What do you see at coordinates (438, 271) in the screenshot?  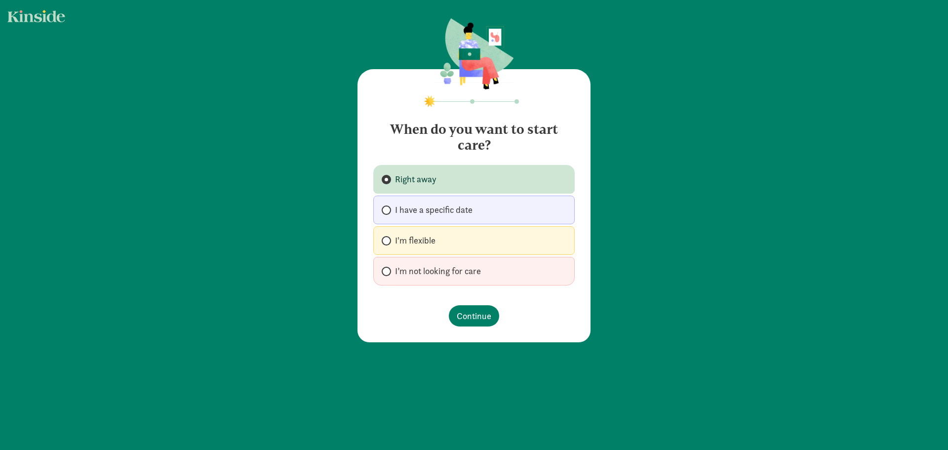 I see `span: I’m not looking for care` at bounding box center [438, 271].